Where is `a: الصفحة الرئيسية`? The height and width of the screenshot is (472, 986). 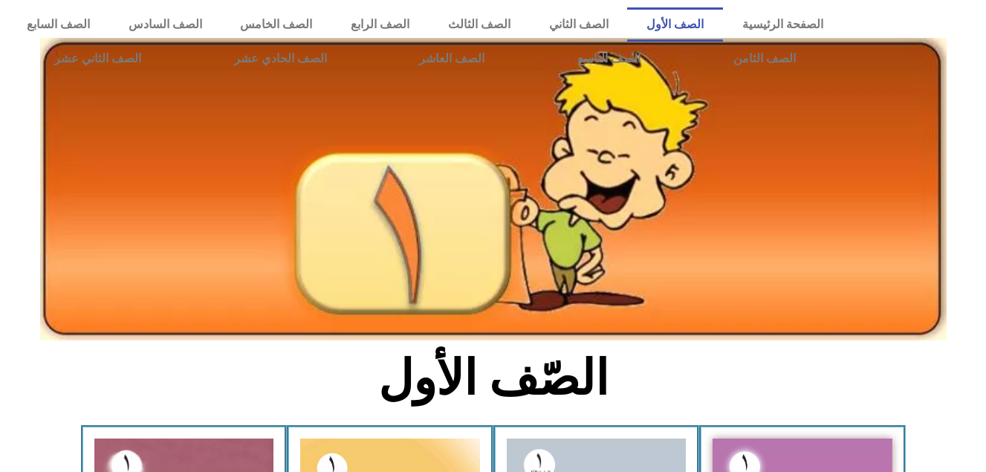
a: الصفحة الرئيسية is located at coordinates (783, 25).